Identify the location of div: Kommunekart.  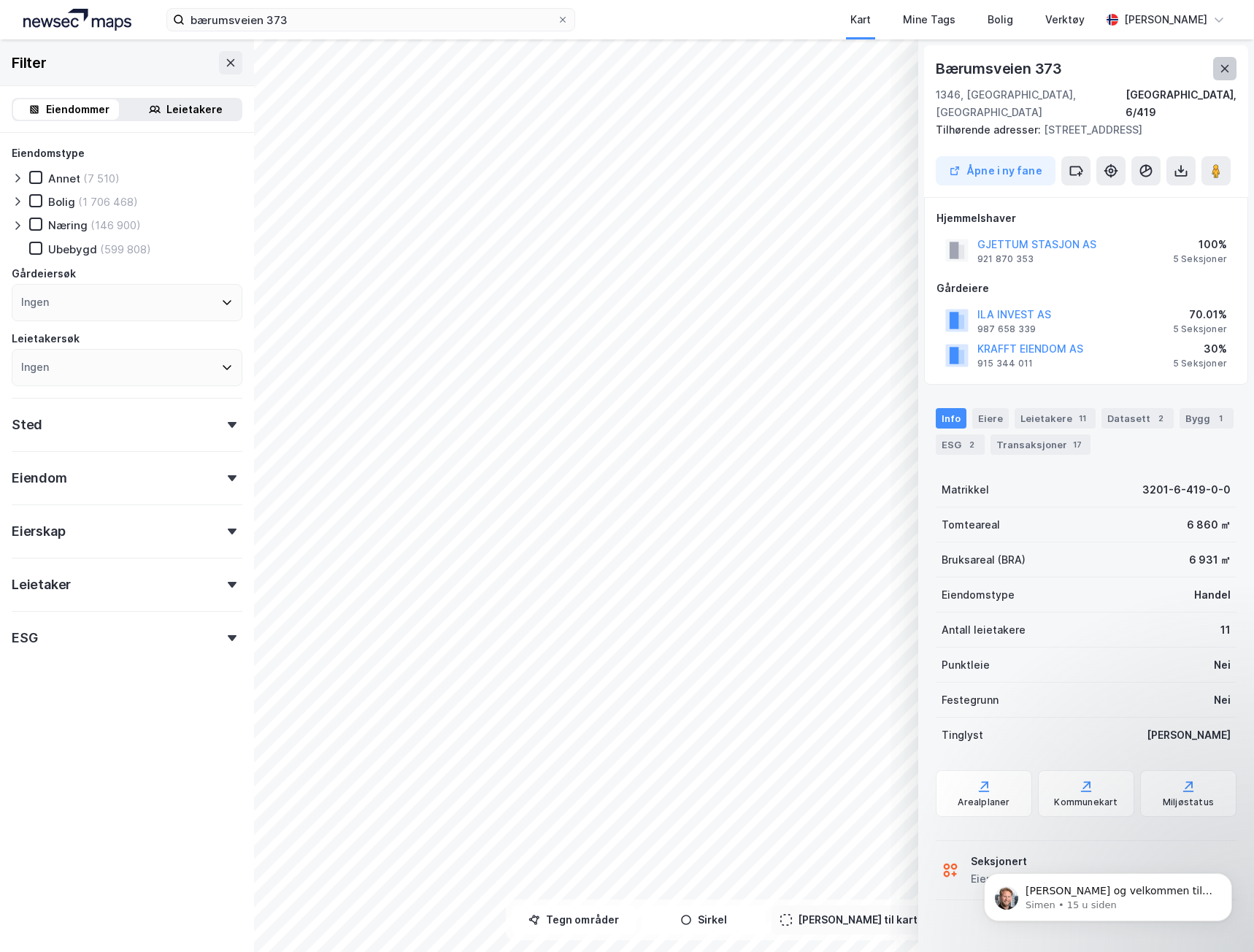
(1085, 803).